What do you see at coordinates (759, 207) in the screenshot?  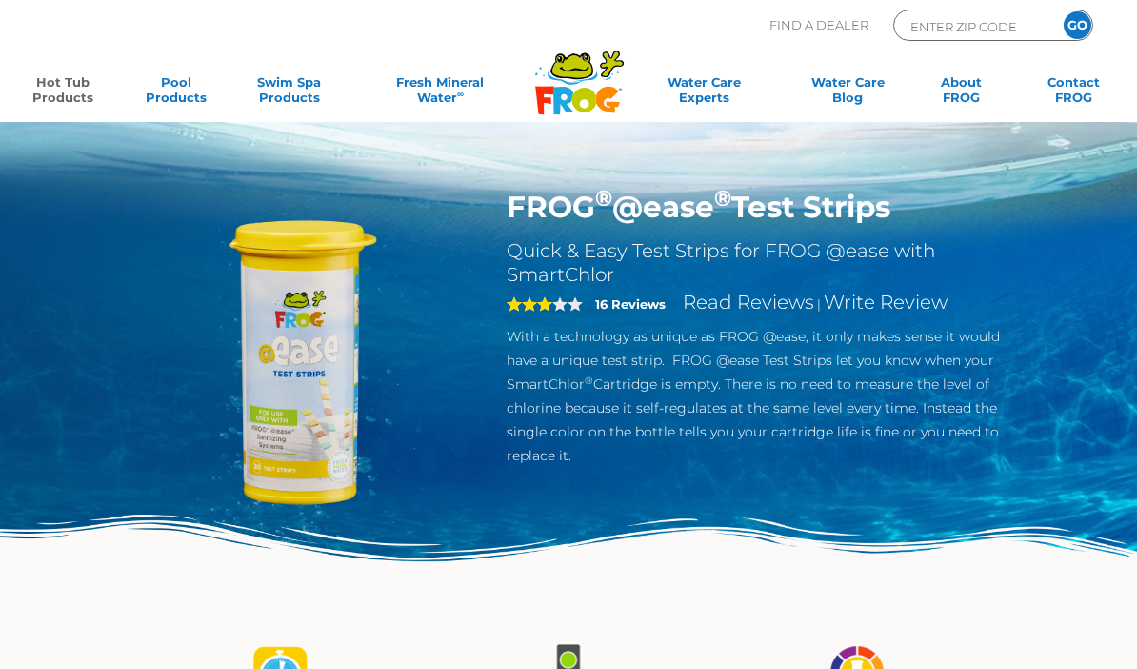 I see `h1: FROG @ease Test Strips` at bounding box center [759, 207].